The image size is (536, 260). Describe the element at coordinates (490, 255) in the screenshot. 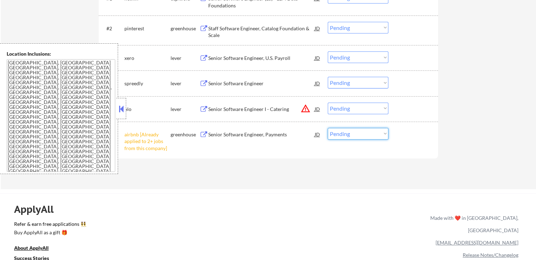

I see `a: Release Notes/Changelog` at that location.